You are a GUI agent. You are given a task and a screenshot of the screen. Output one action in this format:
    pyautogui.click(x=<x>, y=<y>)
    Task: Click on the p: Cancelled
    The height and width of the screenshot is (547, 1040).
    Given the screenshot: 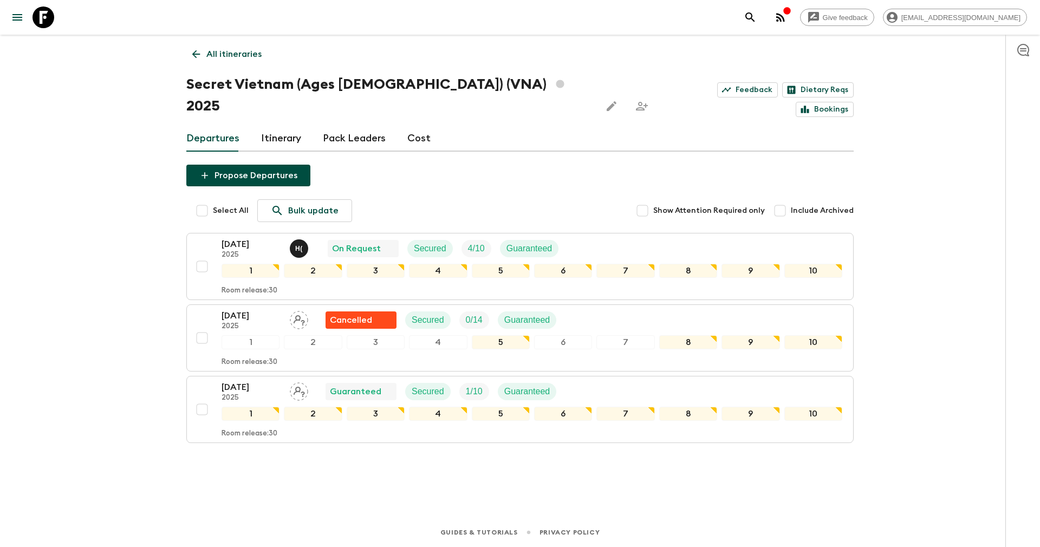 What is the action you would take?
    pyautogui.click(x=351, y=320)
    